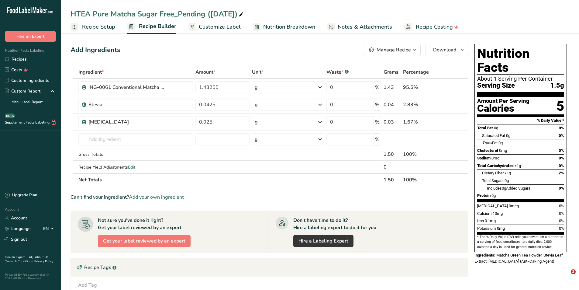  What do you see at coordinates (136, 139) in the screenshot?
I see `input: Add Ingredient` at bounding box center [136, 139].